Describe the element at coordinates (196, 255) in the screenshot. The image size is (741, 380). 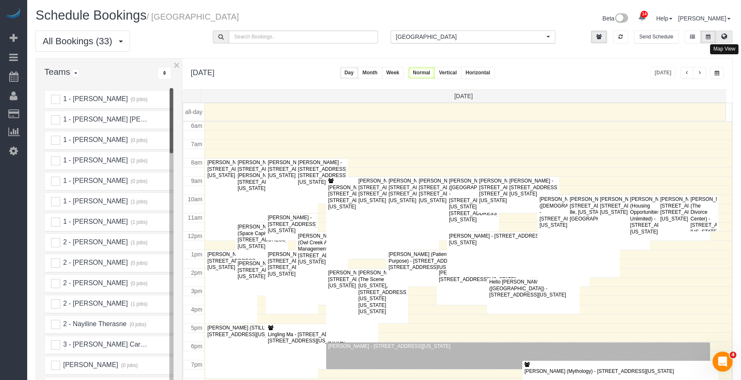
I see `span: 1pm` at that location.